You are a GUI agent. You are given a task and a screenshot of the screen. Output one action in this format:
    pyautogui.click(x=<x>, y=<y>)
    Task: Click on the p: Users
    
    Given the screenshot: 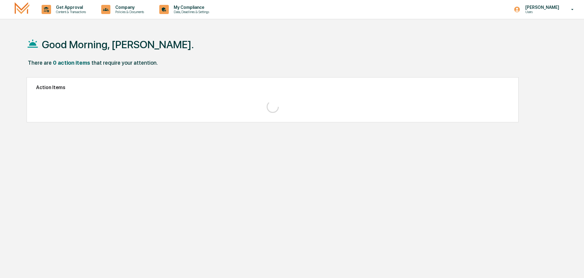 What is the action you would take?
    pyautogui.click(x=541, y=12)
    